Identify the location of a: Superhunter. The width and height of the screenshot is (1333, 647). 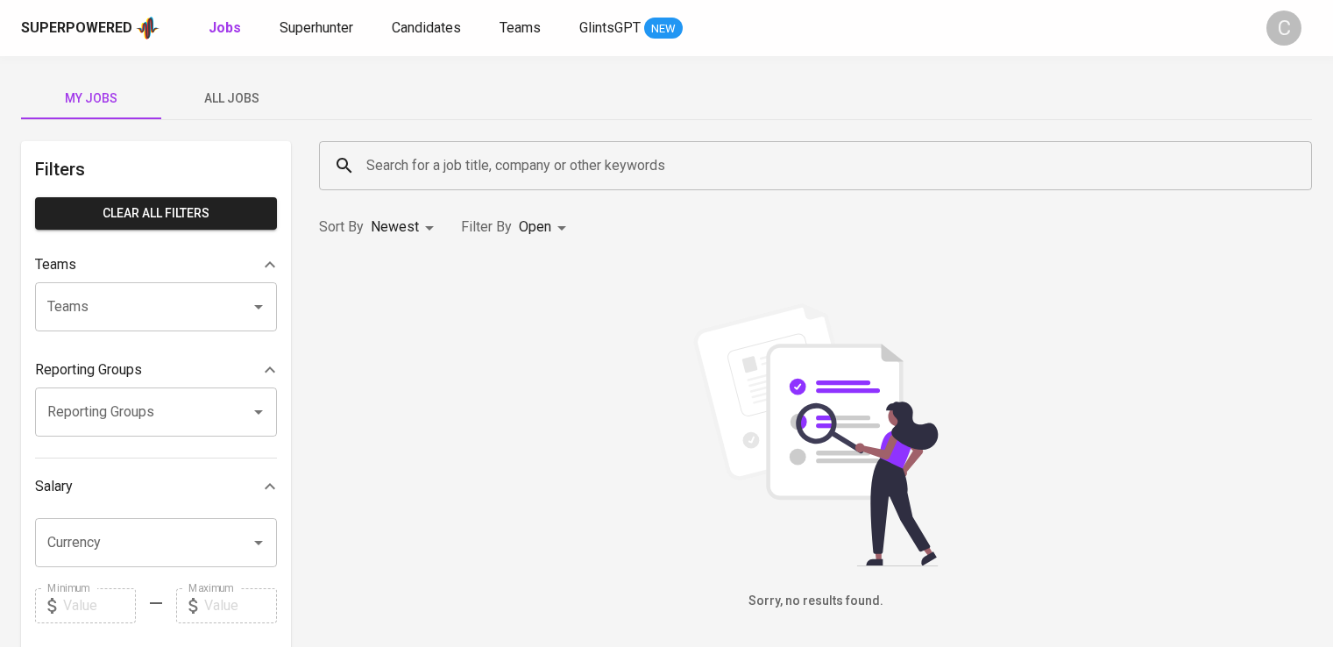
(318, 28).